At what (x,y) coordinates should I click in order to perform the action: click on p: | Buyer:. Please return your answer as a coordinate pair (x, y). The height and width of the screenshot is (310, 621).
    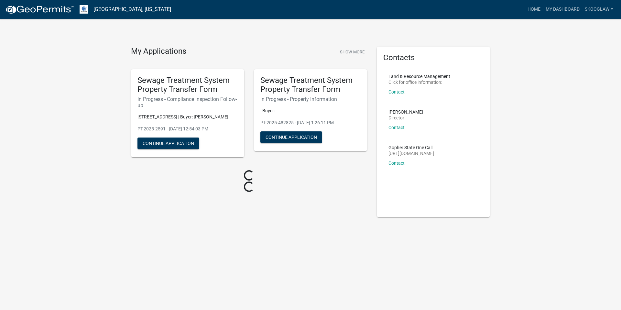
    Looking at the image, I should click on (311, 111).